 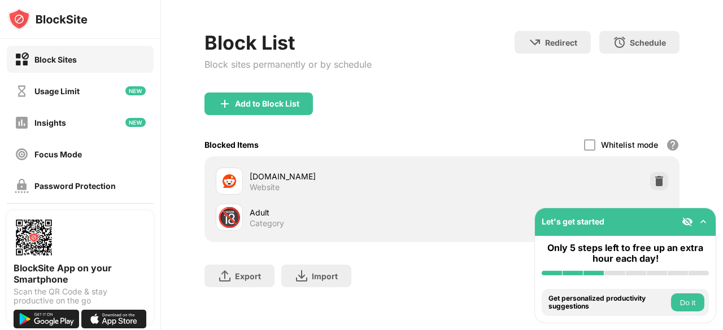 I want to click on div: Redirect, so click(x=561, y=42).